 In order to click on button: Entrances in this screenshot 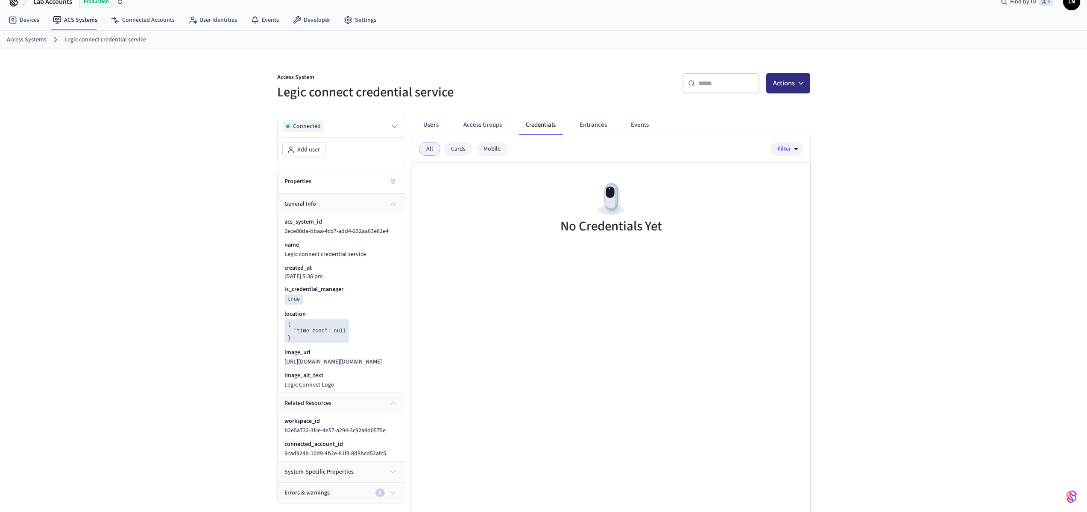, I will do `click(593, 125)`.